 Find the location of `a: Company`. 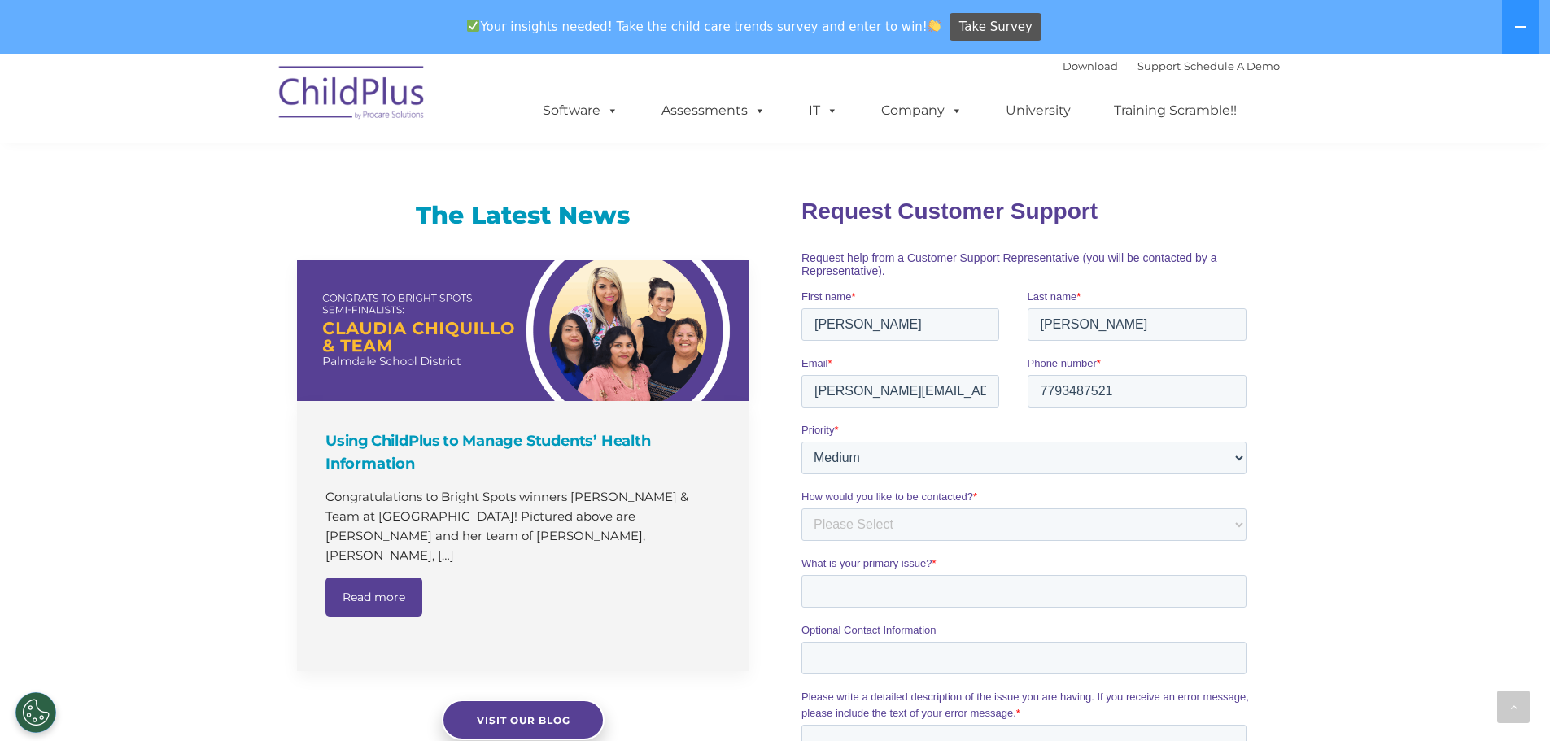

a: Company is located at coordinates (922, 111).